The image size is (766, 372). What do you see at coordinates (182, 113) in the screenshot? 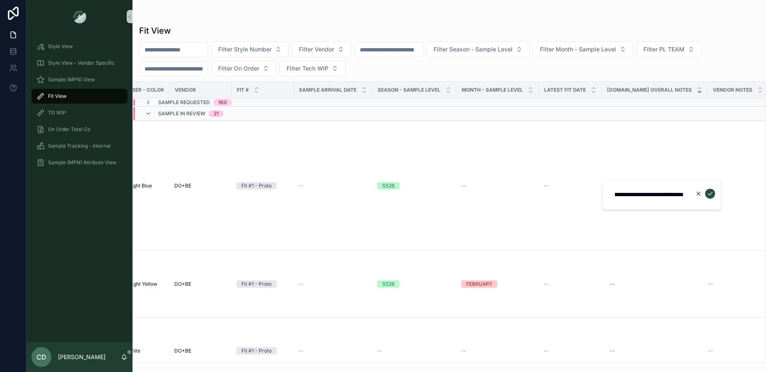
I see `span: Sample In Review` at bounding box center [182, 113].